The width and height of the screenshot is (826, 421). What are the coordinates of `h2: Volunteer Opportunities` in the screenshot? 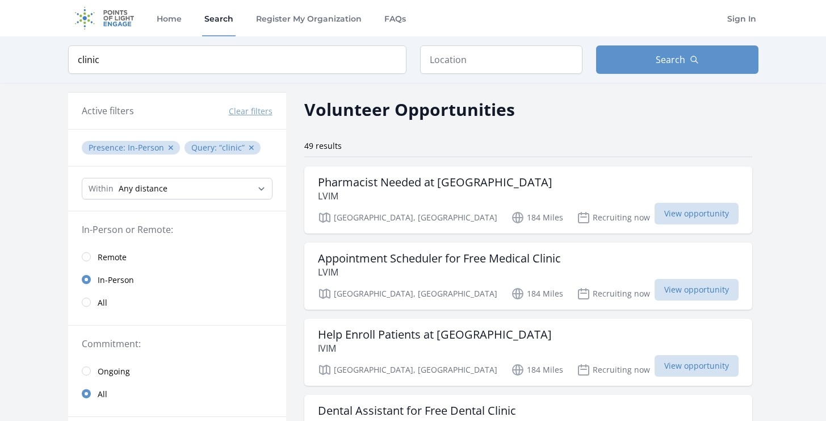 It's located at (409, 109).